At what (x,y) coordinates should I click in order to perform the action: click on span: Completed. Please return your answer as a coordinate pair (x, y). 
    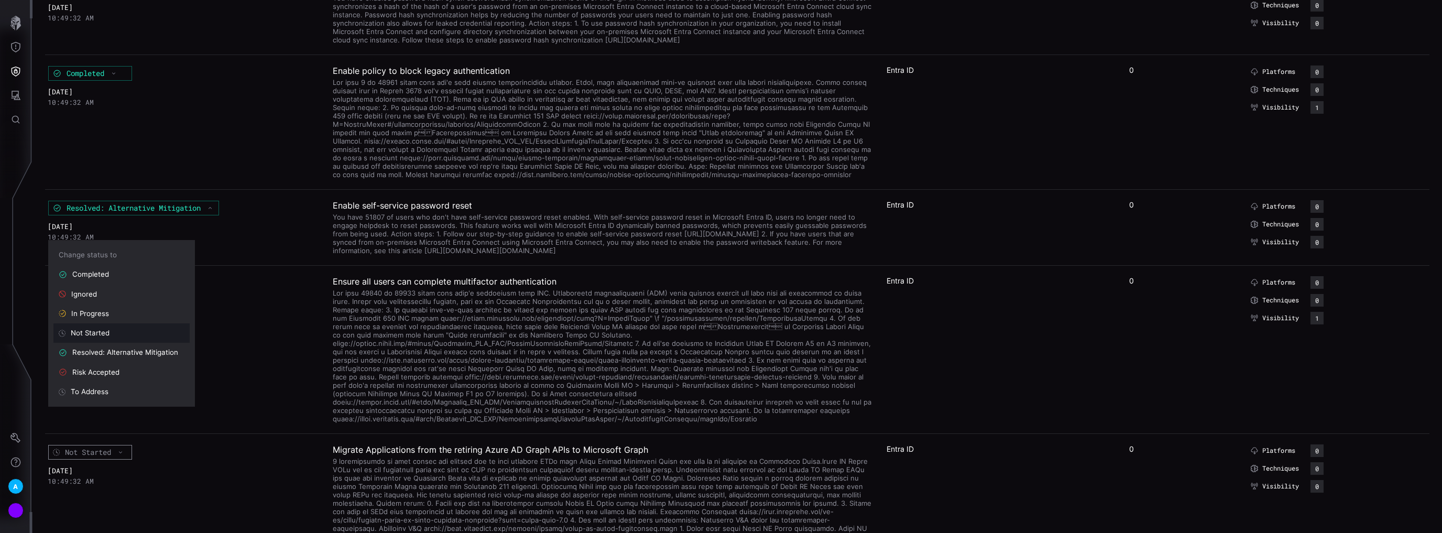
    Looking at the image, I should click on (85, 73).